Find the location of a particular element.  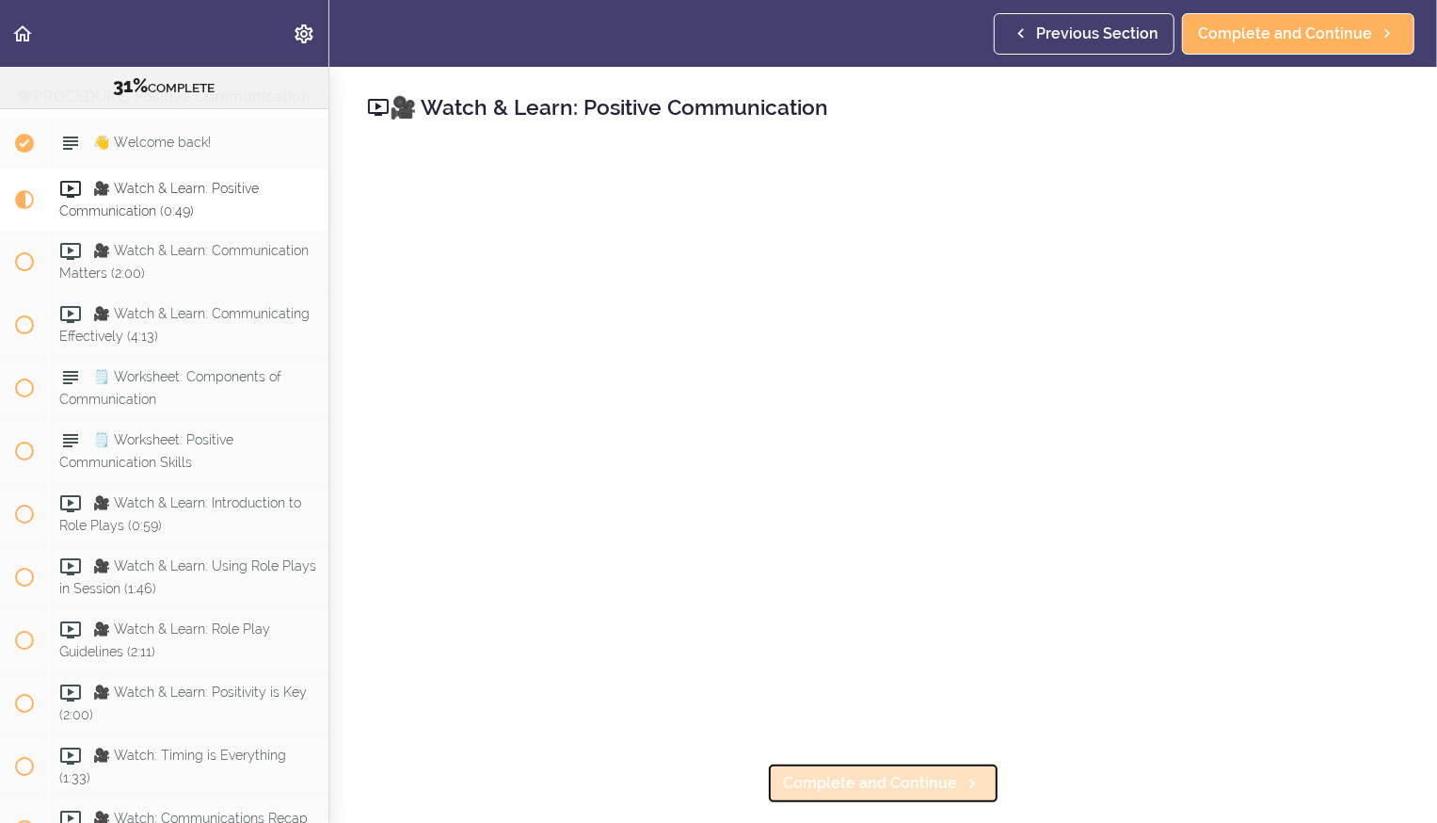

span: 👋 Welcome back! is located at coordinates (152, 142).